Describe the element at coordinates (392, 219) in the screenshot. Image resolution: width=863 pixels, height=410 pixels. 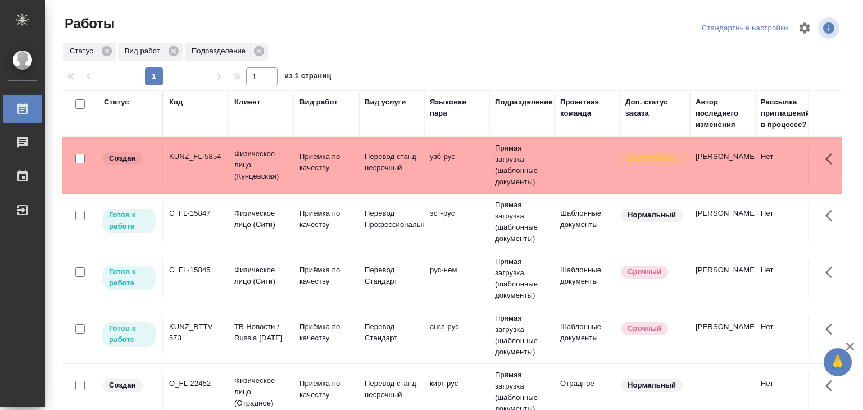
I see `p: Перевод Профессиональный` at that location.